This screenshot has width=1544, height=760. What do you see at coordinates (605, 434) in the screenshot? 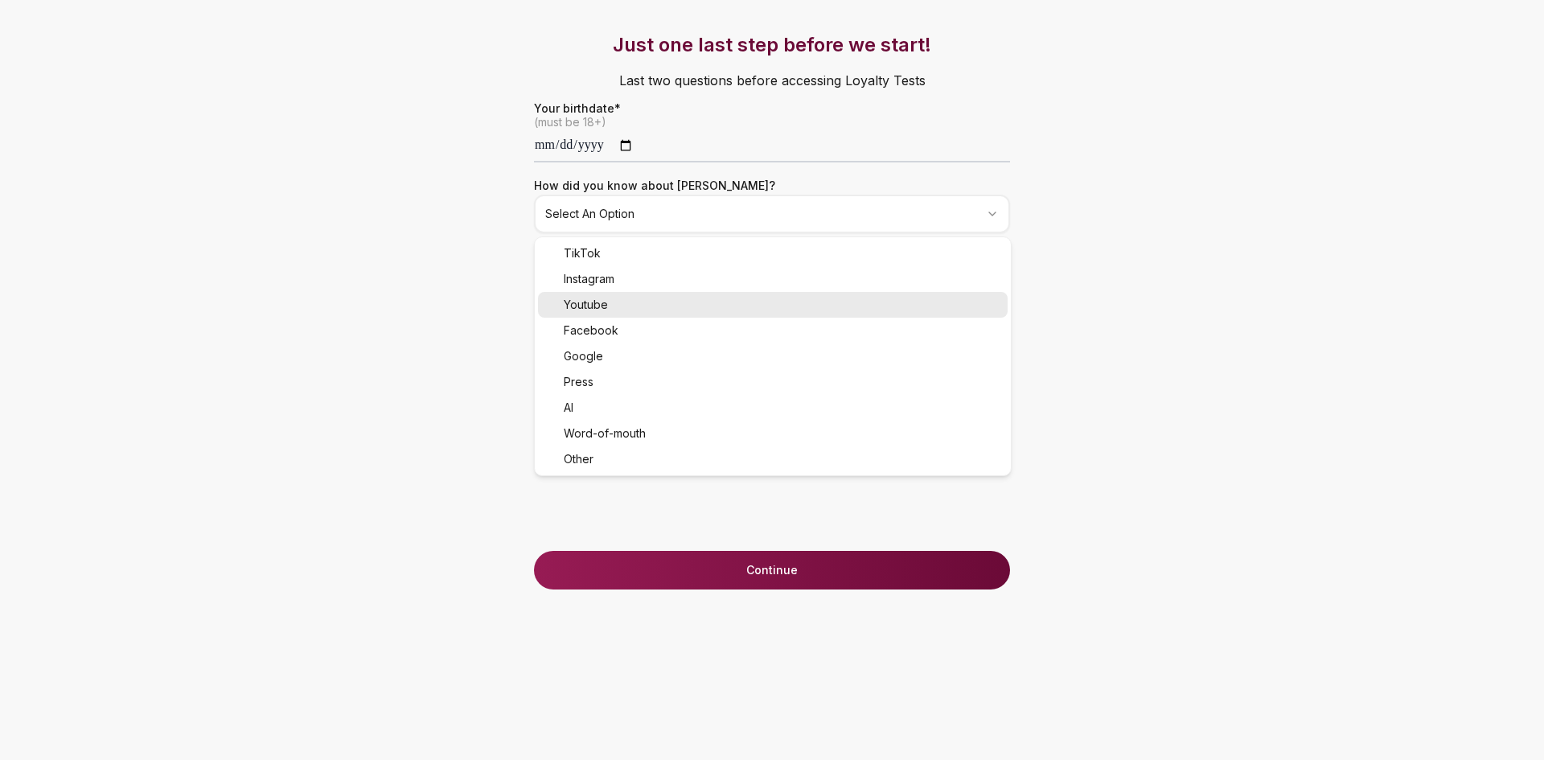
I see `span: Word-of-mouth` at bounding box center [605, 434].